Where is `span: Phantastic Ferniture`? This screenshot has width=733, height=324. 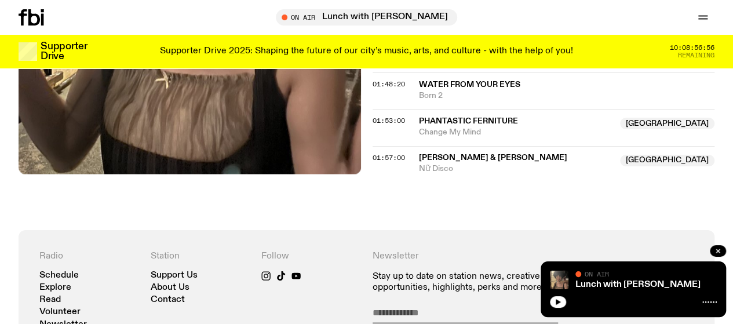 span: Phantastic Ferniture is located at coordinates (468, 121).